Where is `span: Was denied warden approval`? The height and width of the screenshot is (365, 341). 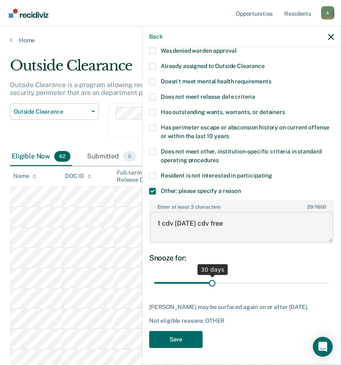 span: Was denied warden approval is located at coordinates (199, 51).